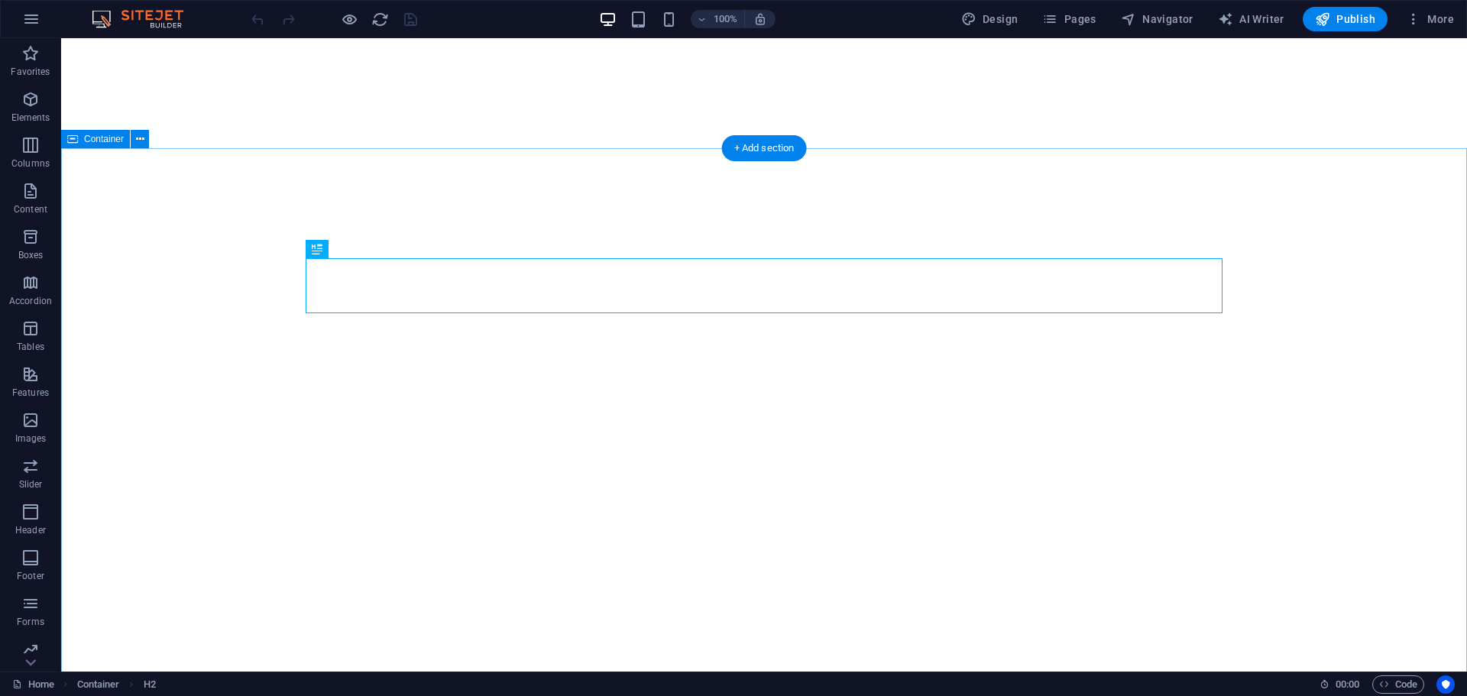 The image size is (1467, 696). I want to click on button: Design, so click(989, 19).